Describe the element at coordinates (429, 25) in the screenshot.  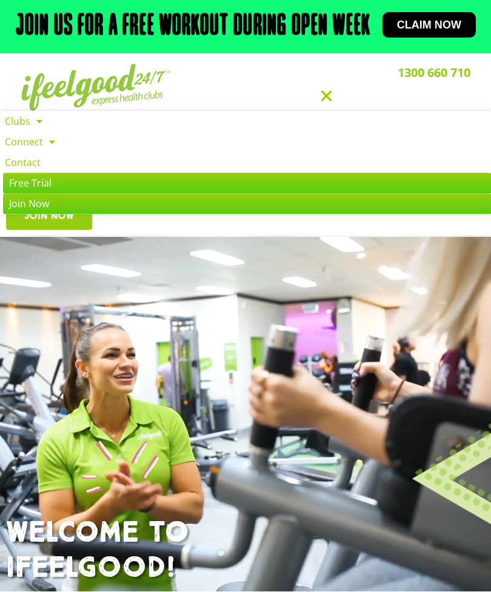
I see `a: Claim now` at that location.